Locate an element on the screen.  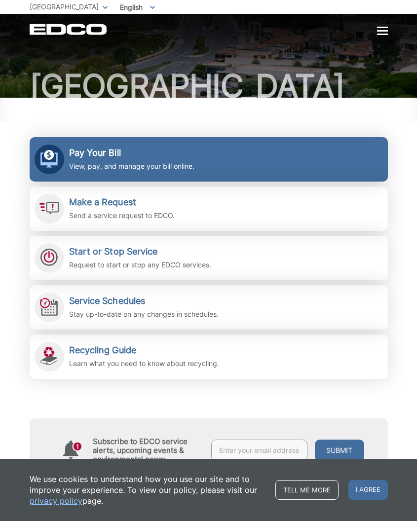
h2: Service Schedules is located at coordinates (144, 301).